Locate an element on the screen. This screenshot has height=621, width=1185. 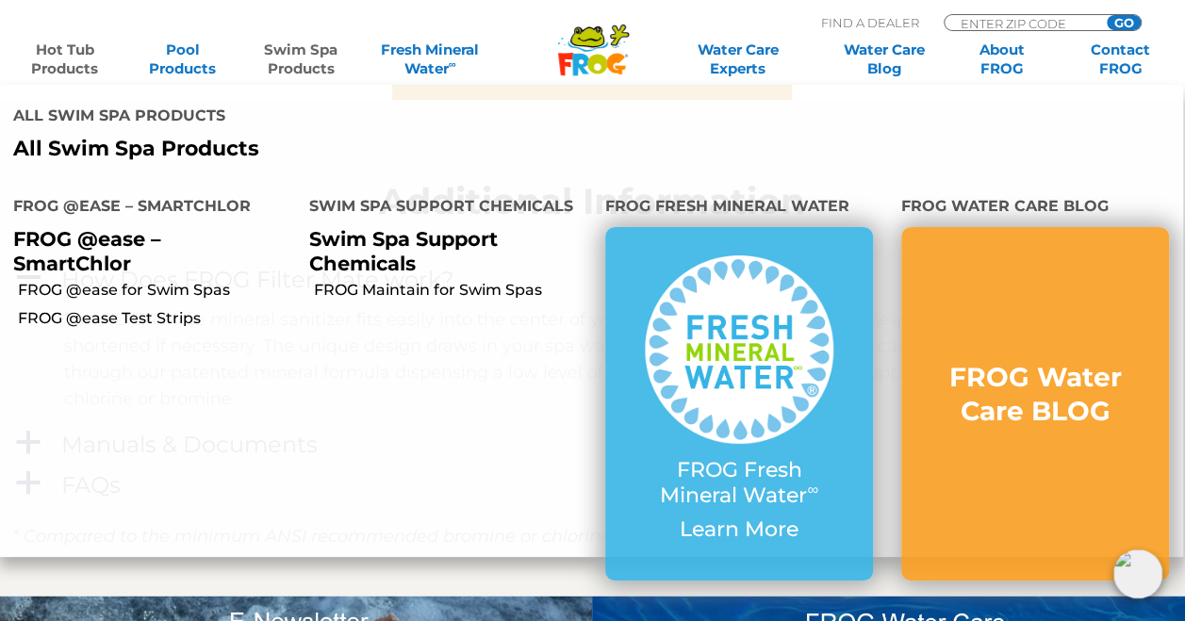
a: FROG @ease Test Strips is located at coordinates (156, 319).